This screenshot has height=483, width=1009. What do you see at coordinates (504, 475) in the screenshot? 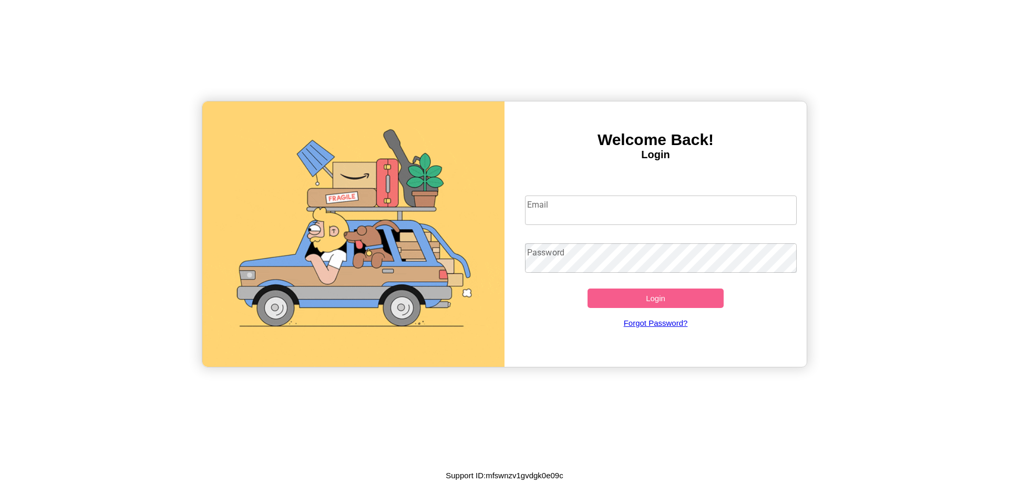
I see `p: Support ID: mfswnzv1gvdgk0e09c` at bounding box center [504, 475].